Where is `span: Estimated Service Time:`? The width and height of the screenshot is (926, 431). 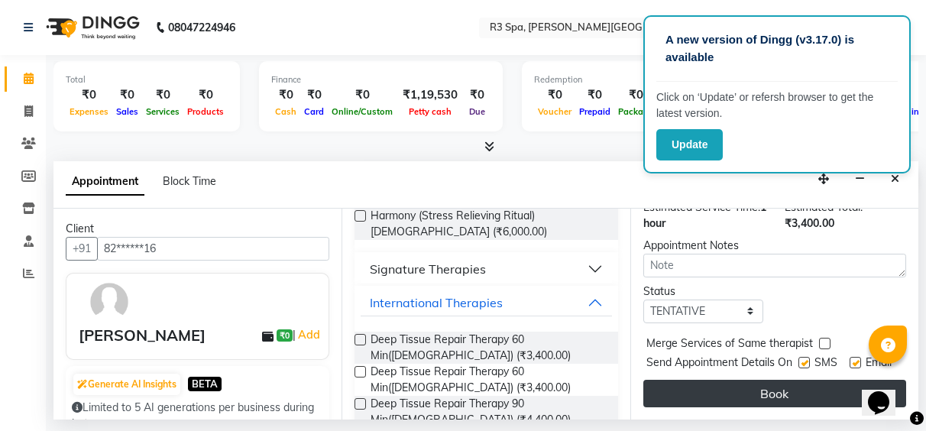 span: Estimated Service Time: is located at coordinates (702, 207).